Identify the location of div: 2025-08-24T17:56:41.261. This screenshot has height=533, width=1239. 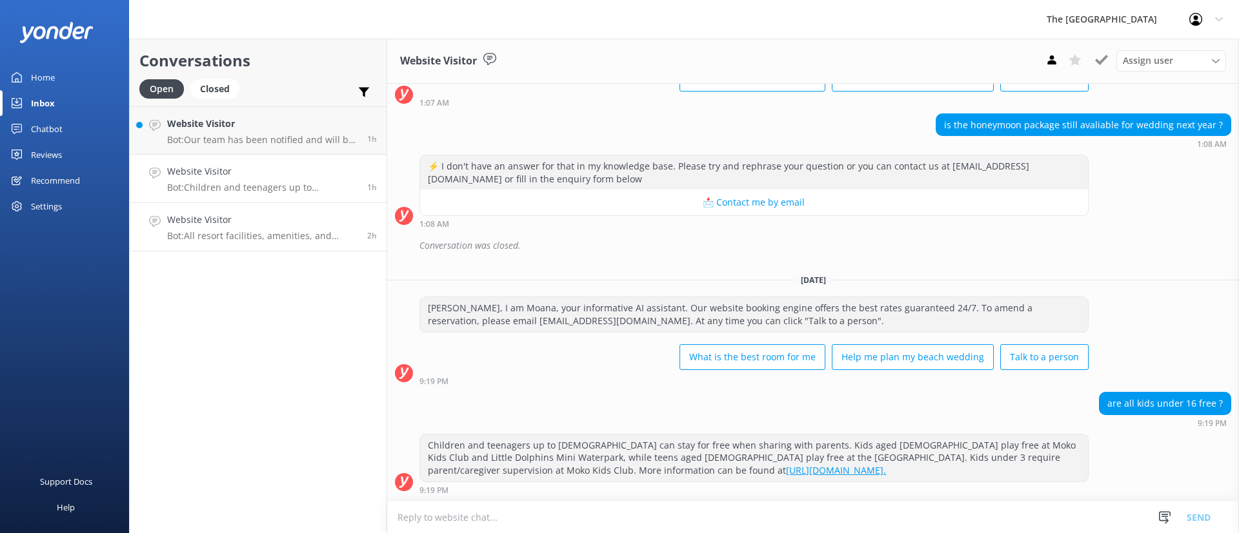
(813, 246).